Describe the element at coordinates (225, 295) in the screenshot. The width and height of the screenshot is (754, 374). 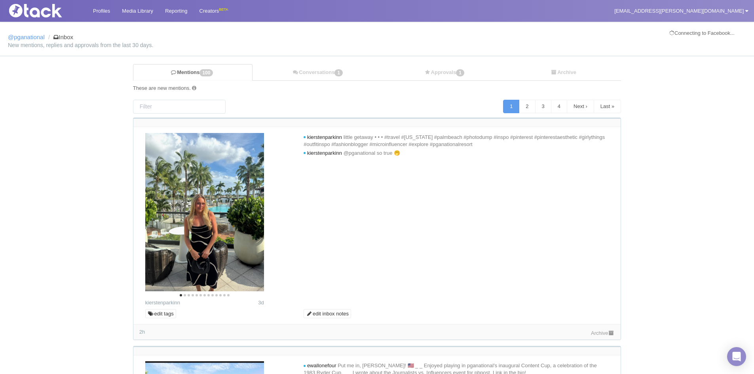
I see `li: Page dot 12` at that location.